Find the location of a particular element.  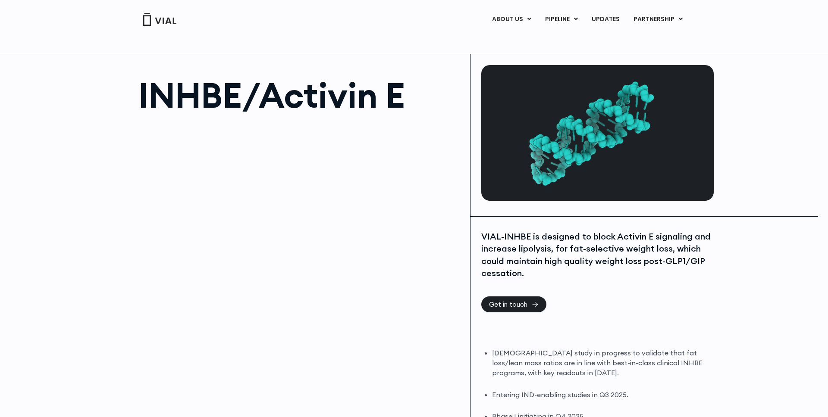

span: Get in touch is located at coordinates (508, 304).